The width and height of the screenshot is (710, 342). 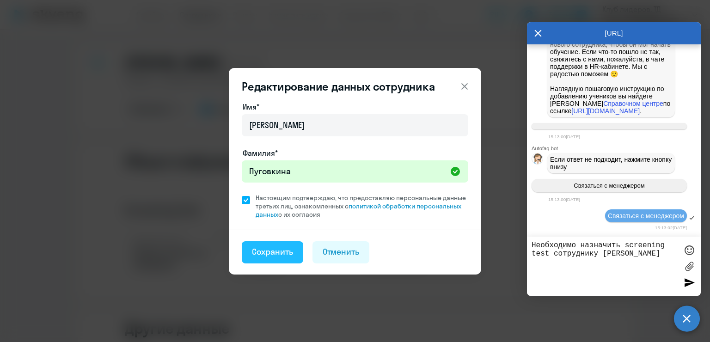 I want to click on a: Справочном центре, so click(x=634, y=104).